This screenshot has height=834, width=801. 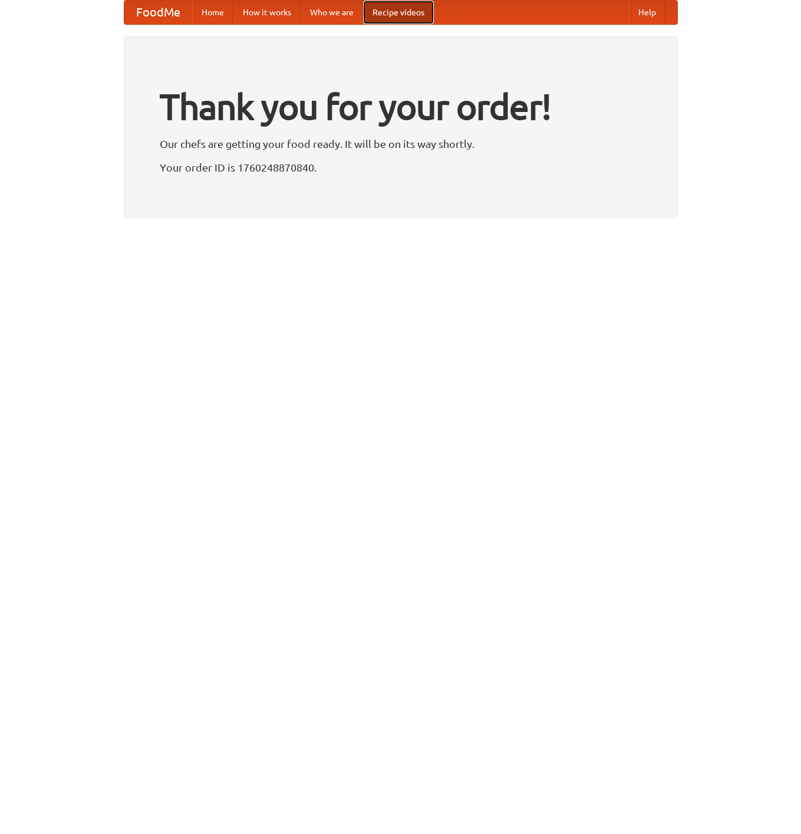 What do you see at coordinates (332, 12) in the screenshot?
I see `a: Who we are` at bounding box center [332, 12].